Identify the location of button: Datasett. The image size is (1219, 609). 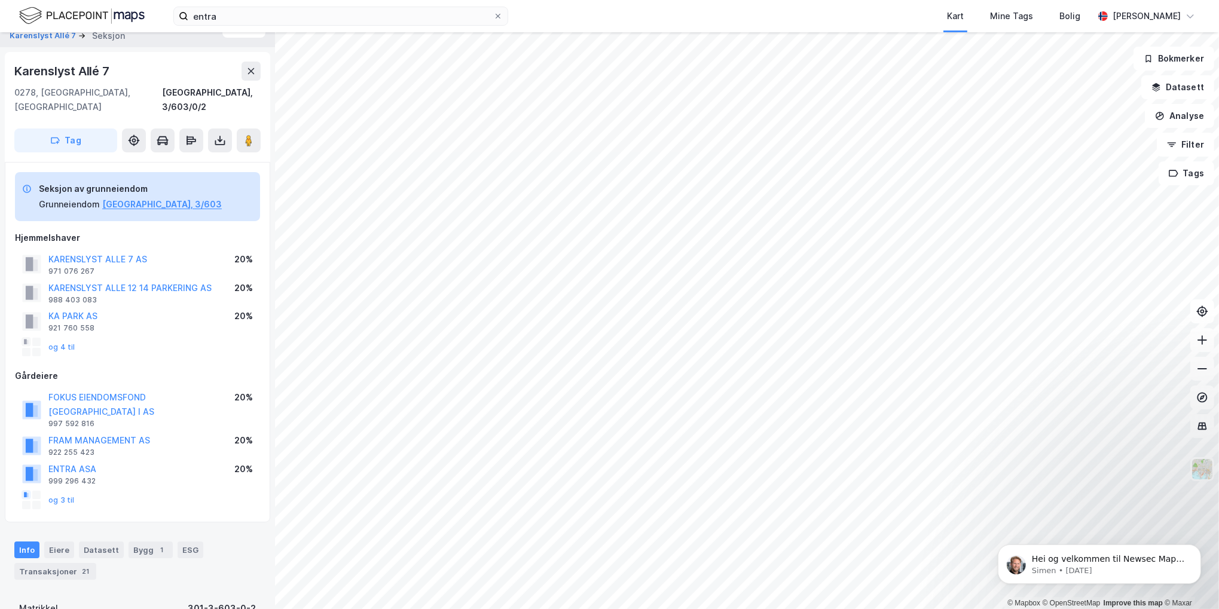
(1178, 87).